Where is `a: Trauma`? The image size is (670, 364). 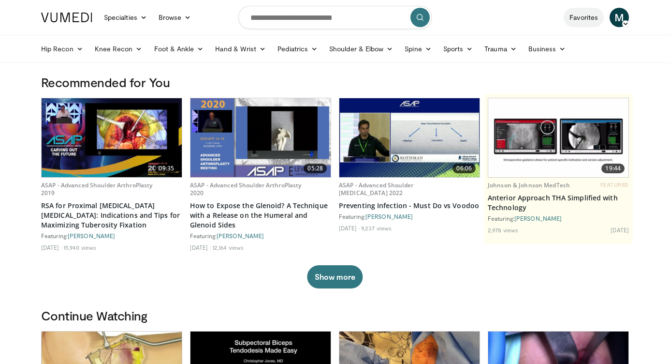 a: Trauma is located at coordinates (500, 49).